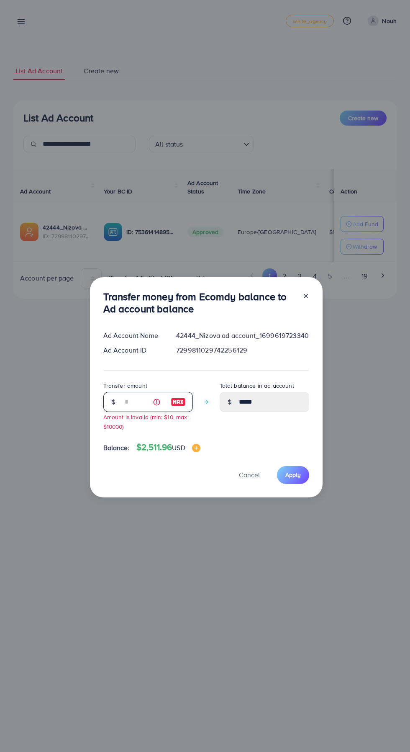 Image resolution: width=410 pixels, height=752 pixels. I want to click on label: Total balance in ad account, so click(257, 386).